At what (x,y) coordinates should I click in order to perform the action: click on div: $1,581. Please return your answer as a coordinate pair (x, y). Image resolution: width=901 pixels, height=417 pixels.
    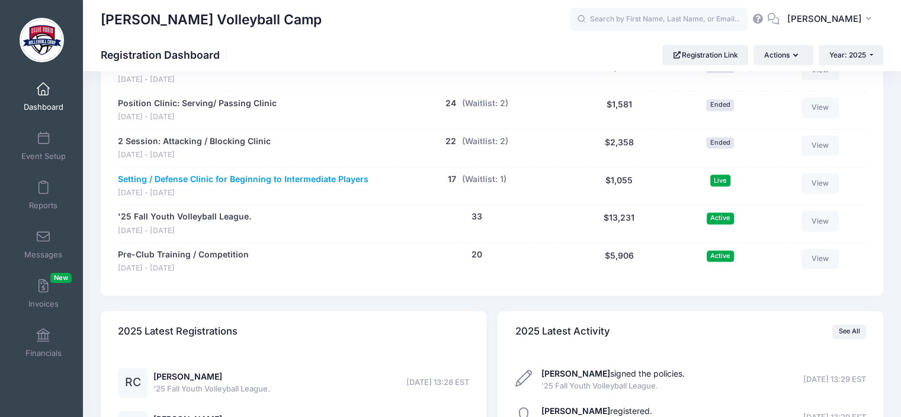
    Looking at the image, I should click on (619, 110).